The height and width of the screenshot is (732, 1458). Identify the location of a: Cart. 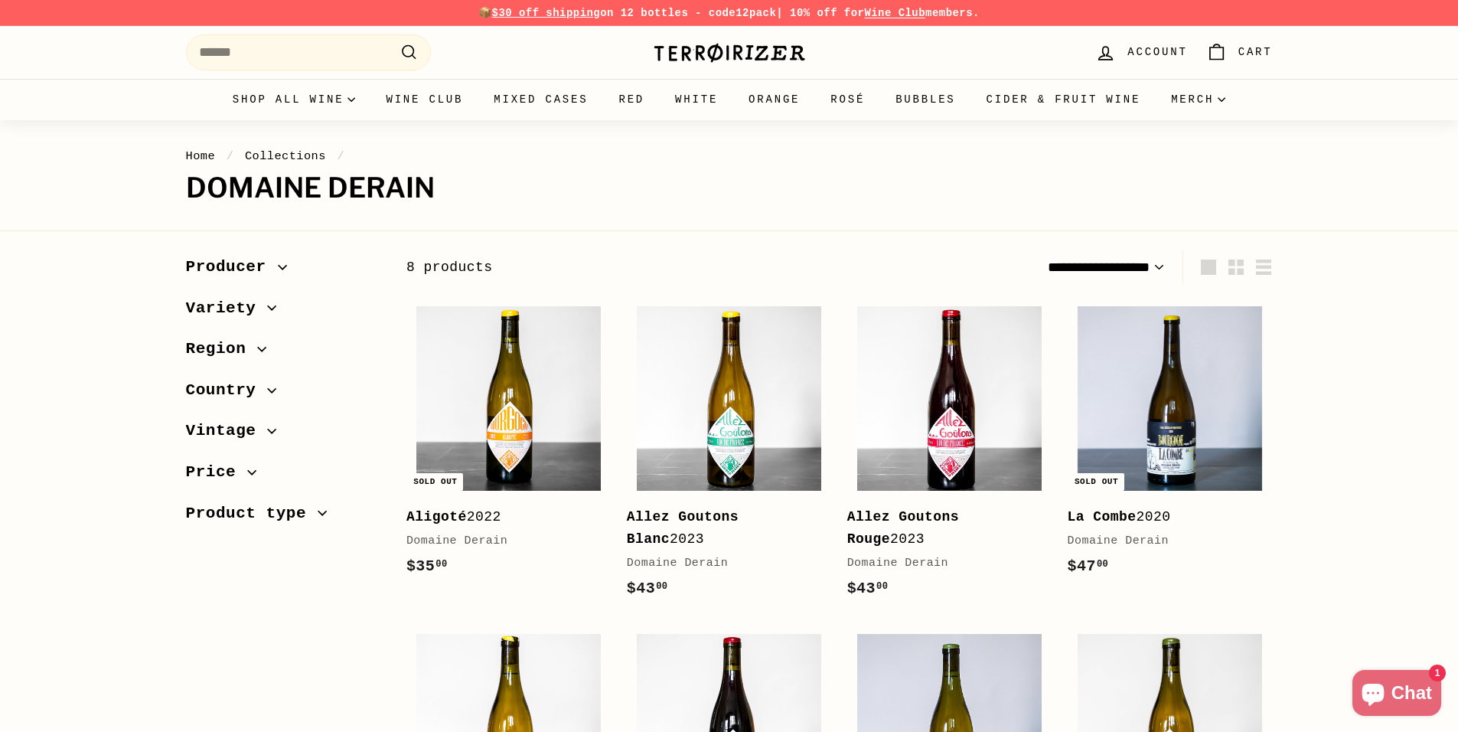
(1239, 52).